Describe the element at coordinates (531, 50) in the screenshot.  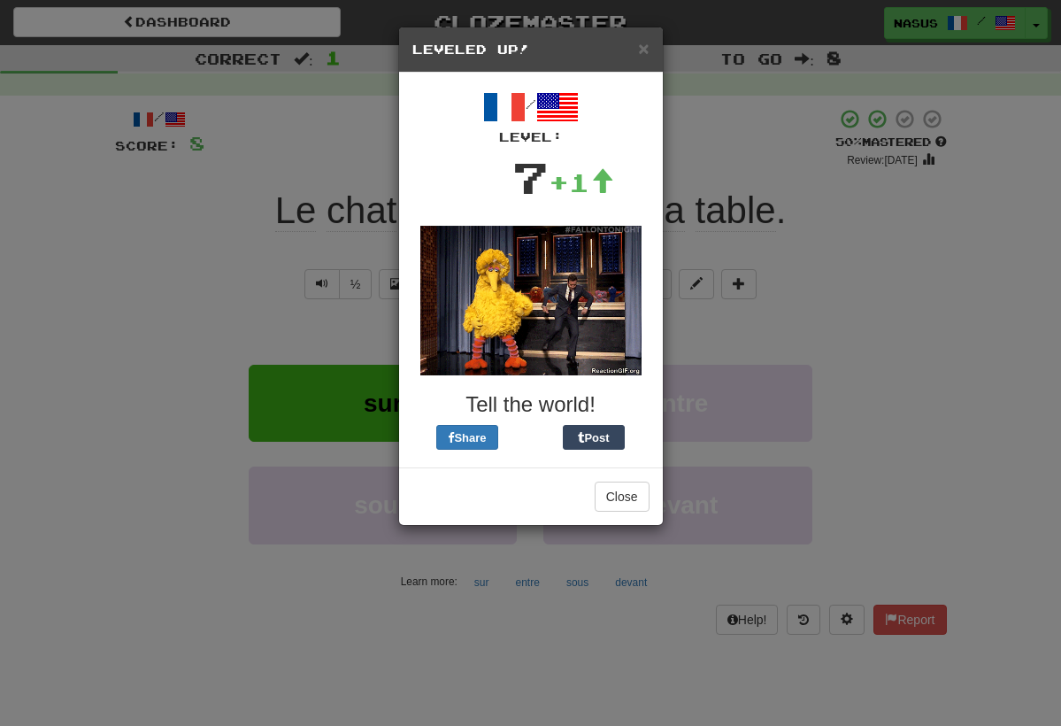
I see `h5: Leveled Up!` at that location.